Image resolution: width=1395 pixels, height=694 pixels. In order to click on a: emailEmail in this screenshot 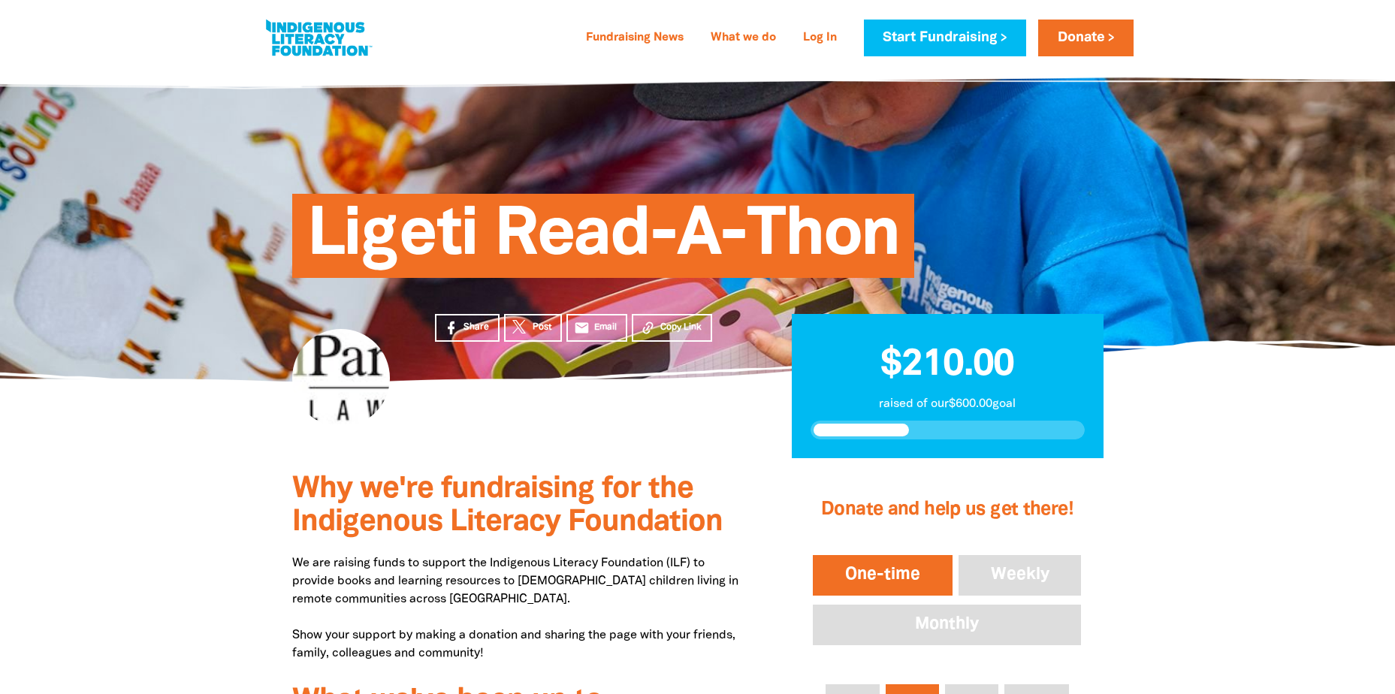, I will do `click(597, 328)`.